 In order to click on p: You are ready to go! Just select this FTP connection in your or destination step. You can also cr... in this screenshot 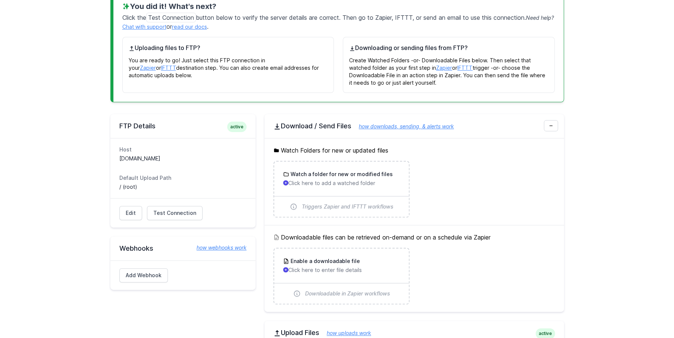, I will do `click(228, 66)`.